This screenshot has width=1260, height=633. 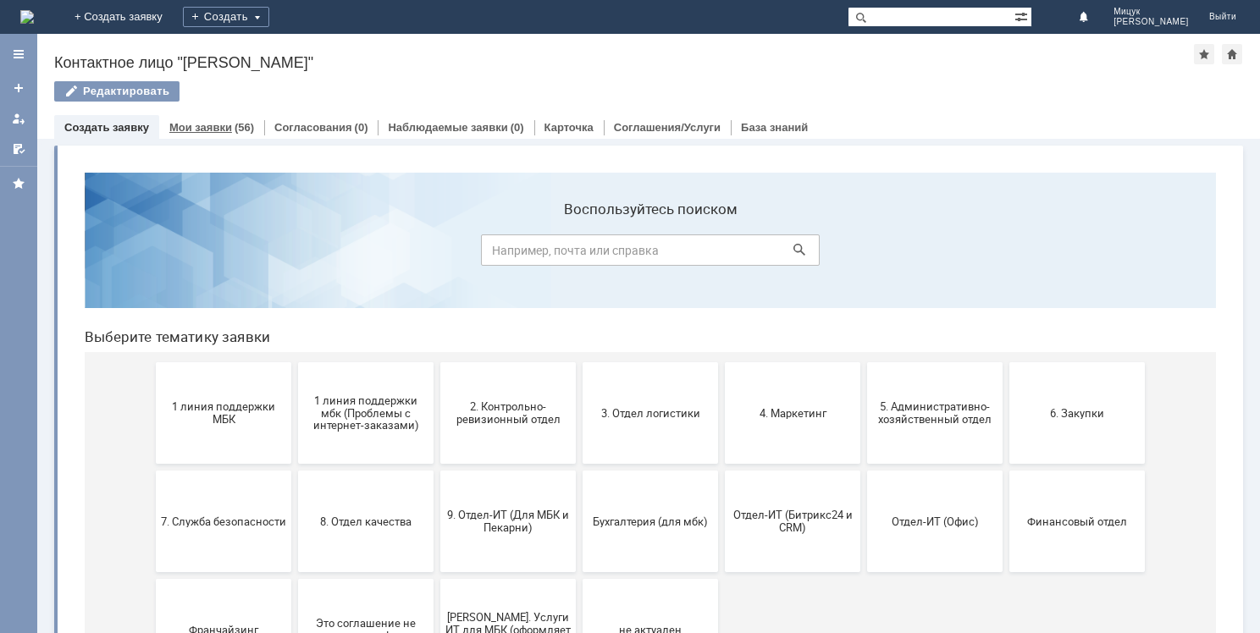 What do you see at coordinates (1006, 362) in the screenshot?
I see `span: Финансовый отдел` at bounding box center [1006, 362].